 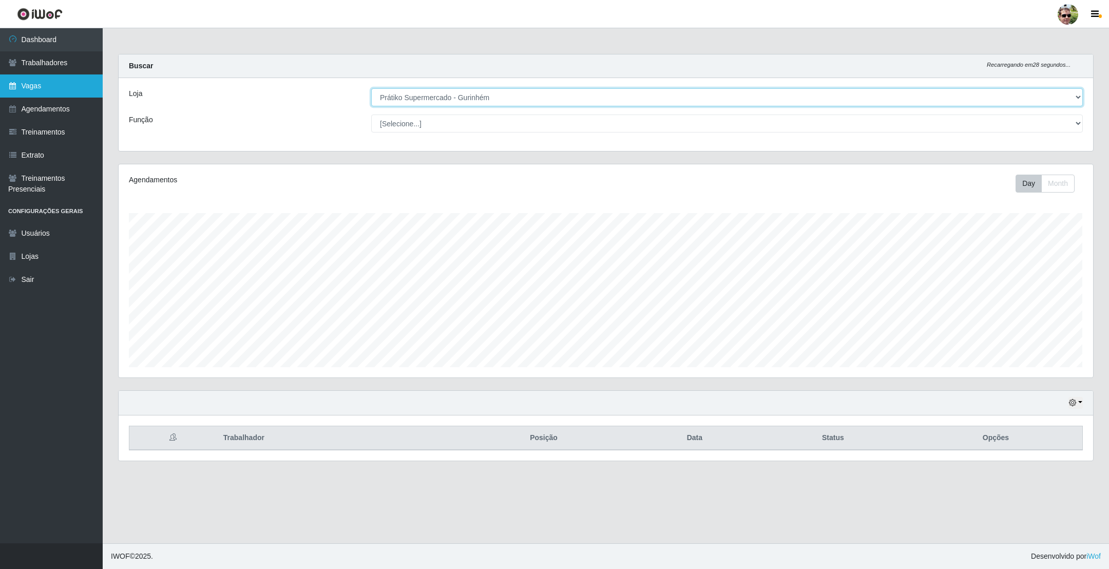 I want to click on button: Day, so click(x=1029, y=183).